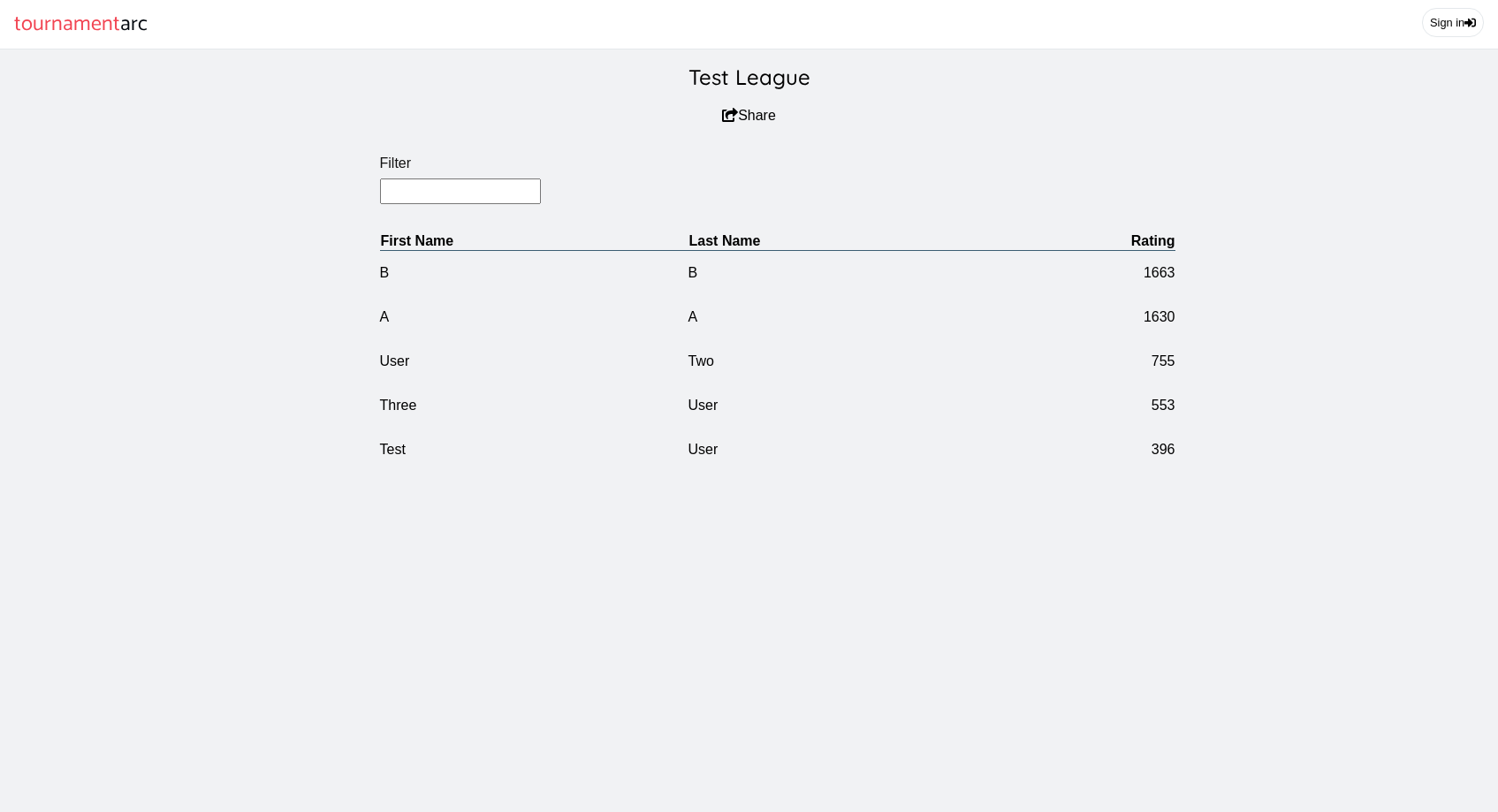 The image size is (1498, 812). I want to click on th: Last Name, so click(840, 241).